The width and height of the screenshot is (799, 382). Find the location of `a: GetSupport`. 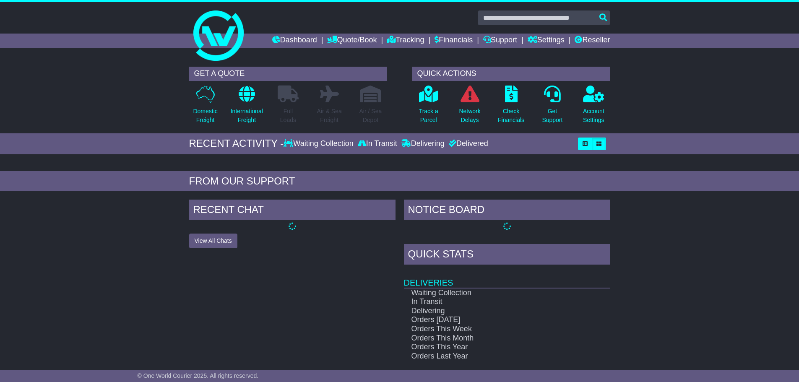

a: GetSupport is located at coordinates (552, 107).